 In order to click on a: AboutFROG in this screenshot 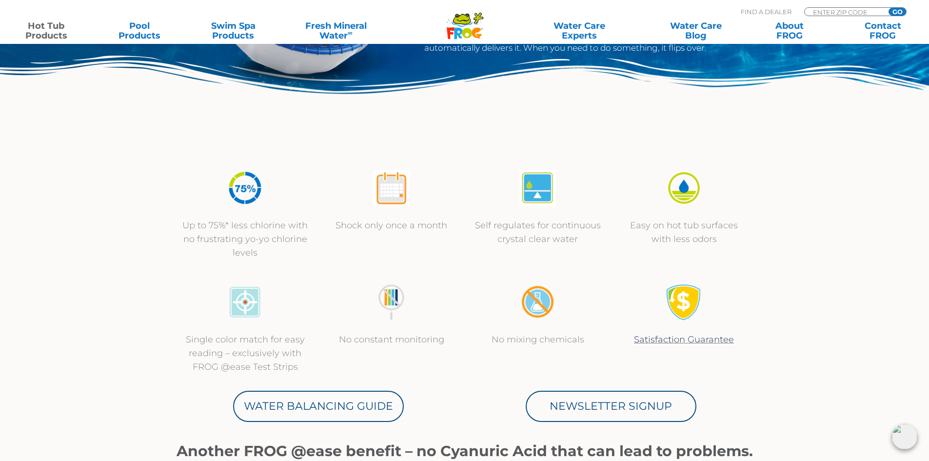, I will do `click(789, 31)`.